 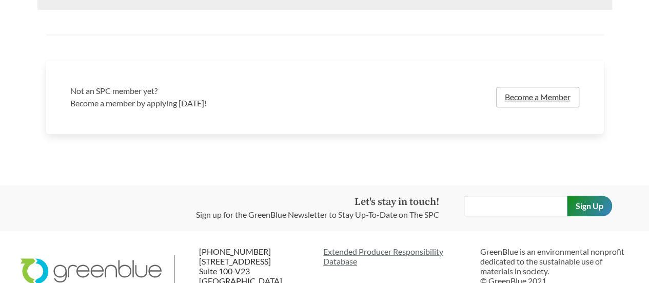 What do you see at coordinates (590, 206) in the screenshot?
I see `input: Sign Up` at bounding box center [590, 206].